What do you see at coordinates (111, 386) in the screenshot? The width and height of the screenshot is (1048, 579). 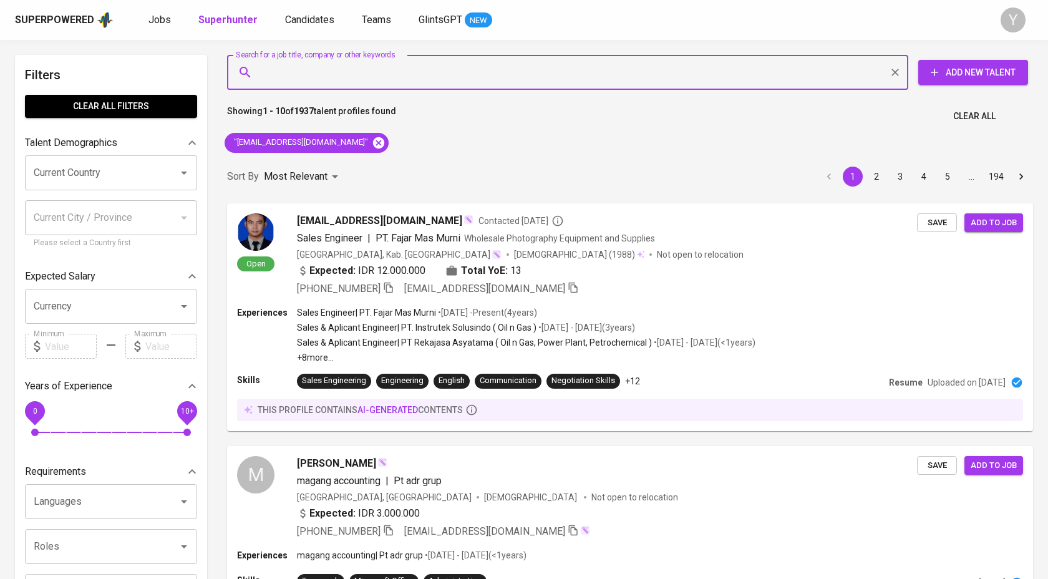 I see `div: Years of Experience` at bounding box center [111, 386].